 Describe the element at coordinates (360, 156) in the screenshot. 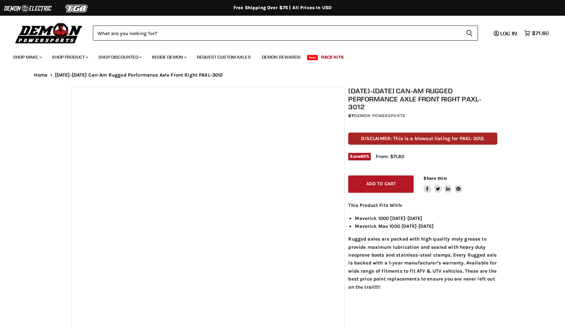

I see `span: Save %` at that location.